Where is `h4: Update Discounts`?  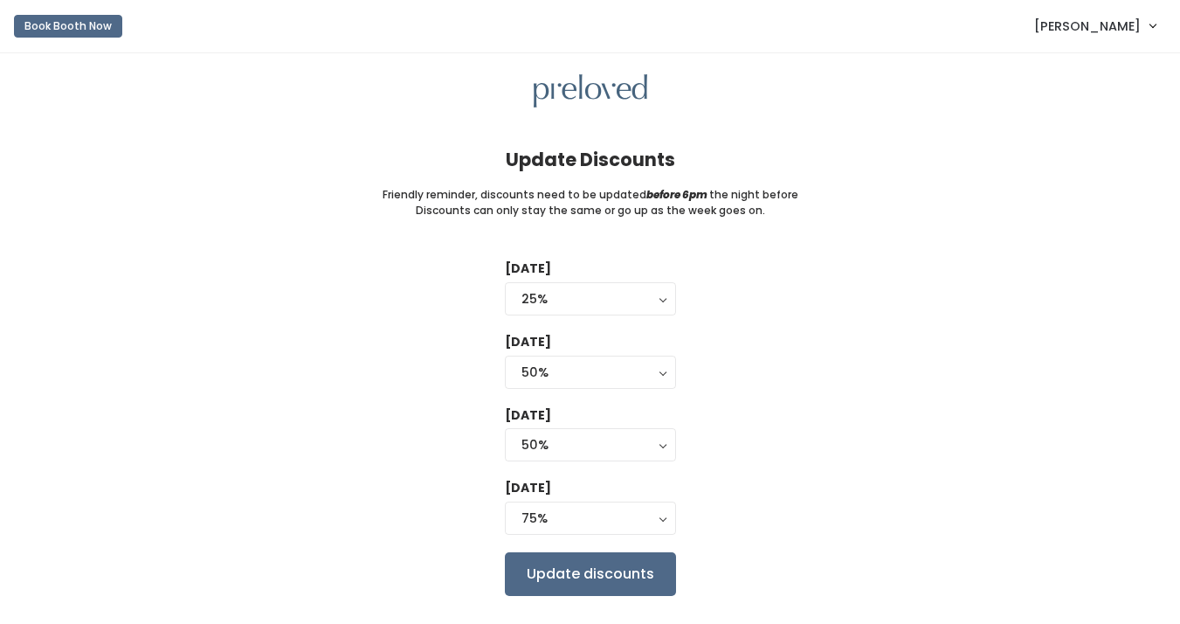
h4: Update Discounts is located at coordinates (590, 159).